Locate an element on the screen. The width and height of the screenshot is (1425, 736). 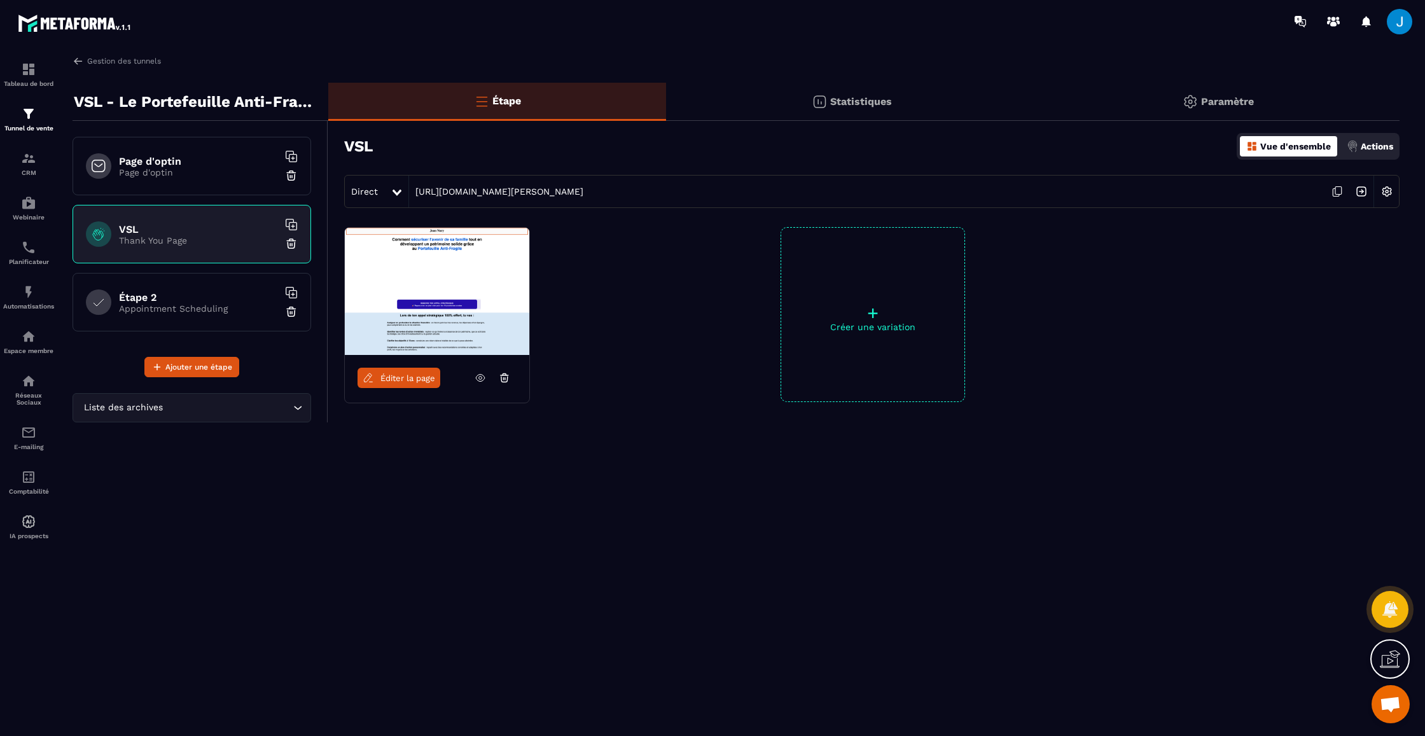
p: VSL - Le Portefeuille Anti-Fragile is located at coordinates (196, 102).